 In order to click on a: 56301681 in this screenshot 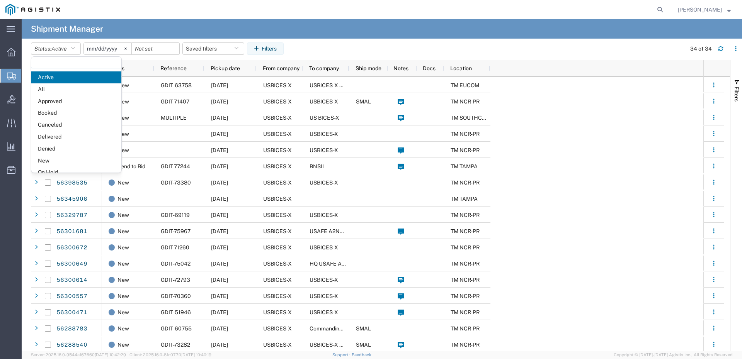, I will do `click(72, 232)`.